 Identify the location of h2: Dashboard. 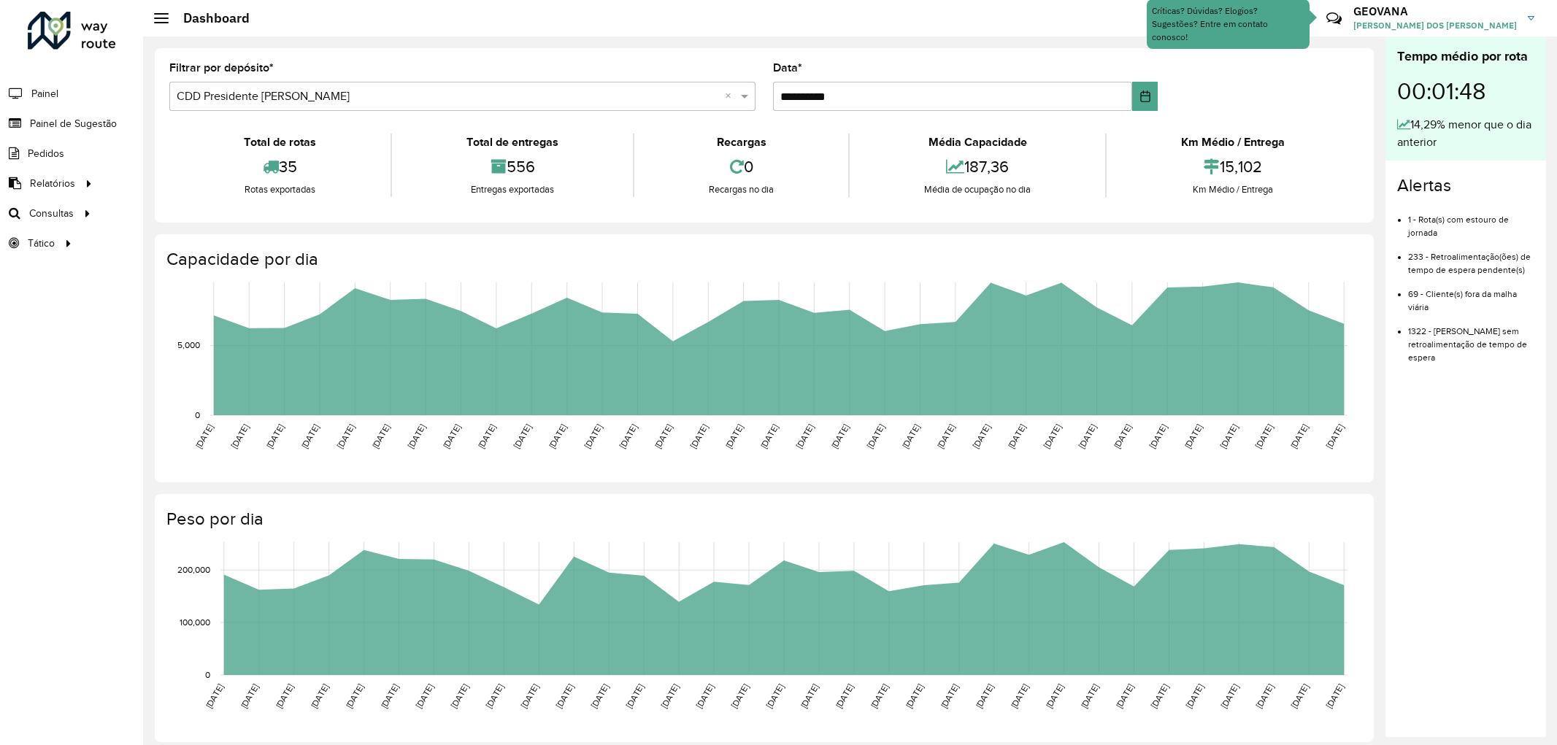
(209, 18).